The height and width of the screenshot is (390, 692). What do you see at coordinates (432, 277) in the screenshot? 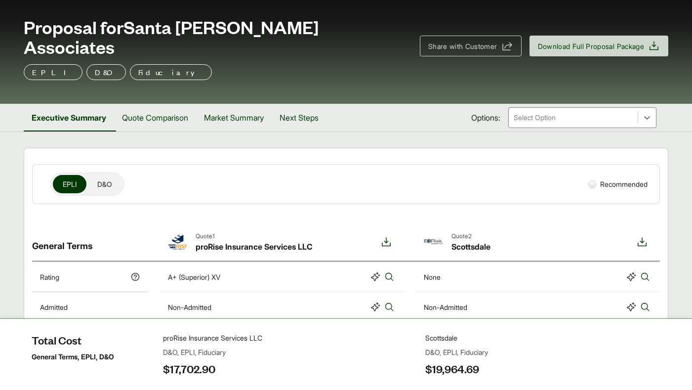
I see `div: None` at bounding box center [432, 277].